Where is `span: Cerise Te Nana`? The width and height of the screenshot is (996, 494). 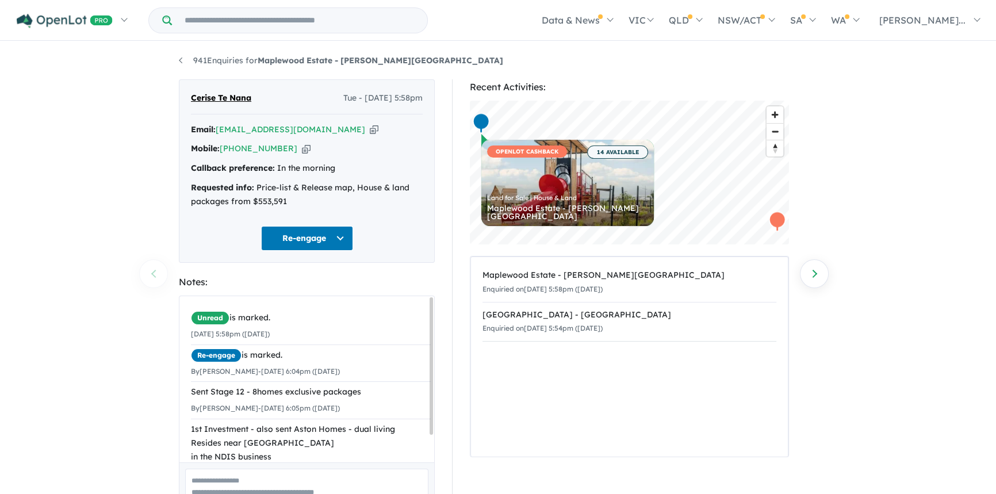 span: Cerise Te Nana is located at coordinates (221, 98).